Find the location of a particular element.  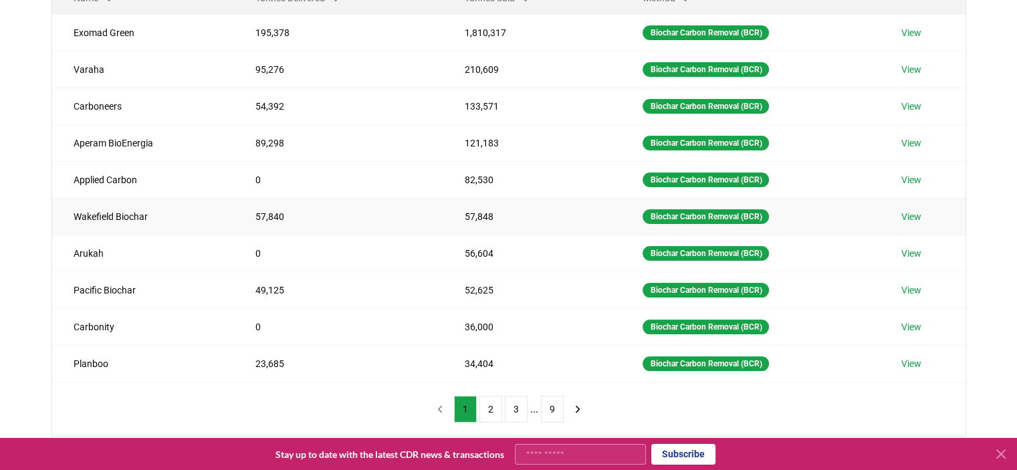

td: 82,530 is located at coordinates (532, 179).